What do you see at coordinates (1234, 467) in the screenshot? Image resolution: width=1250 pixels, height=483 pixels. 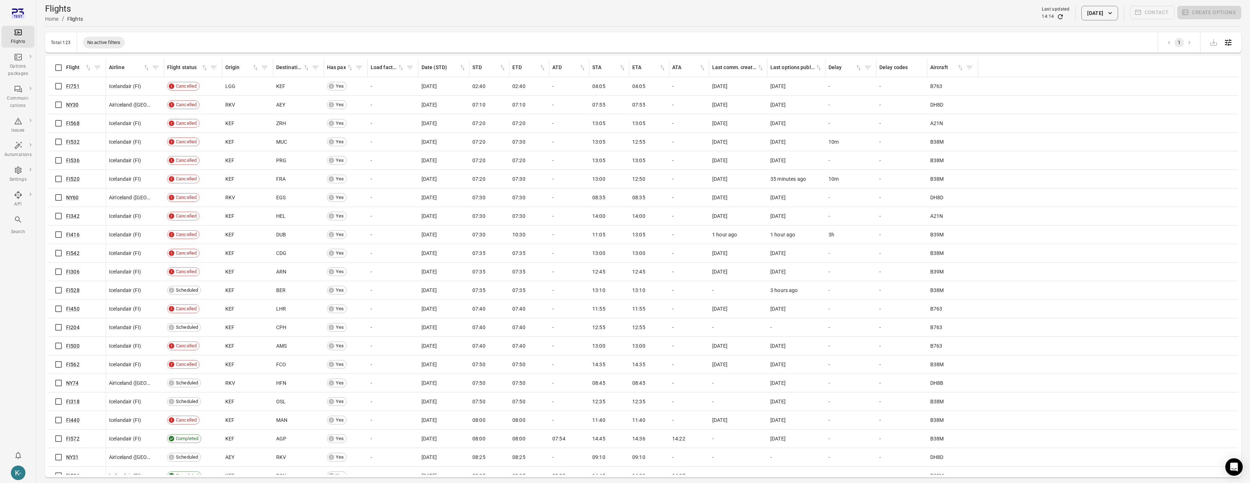 I see `div: Open Intercom Messenger` at bounding box center [1234, 467].